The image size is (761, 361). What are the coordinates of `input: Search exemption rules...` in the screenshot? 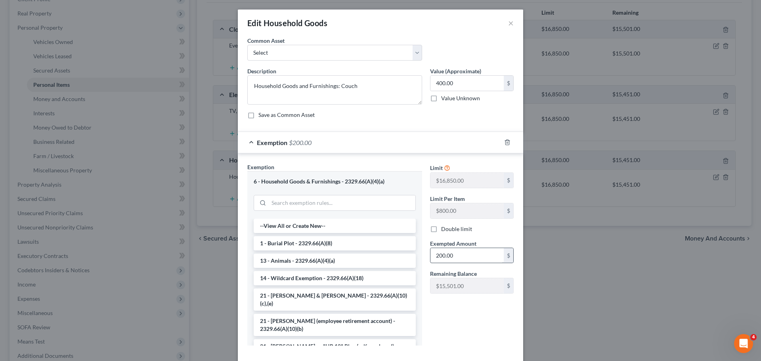 It's located at (342, 203).